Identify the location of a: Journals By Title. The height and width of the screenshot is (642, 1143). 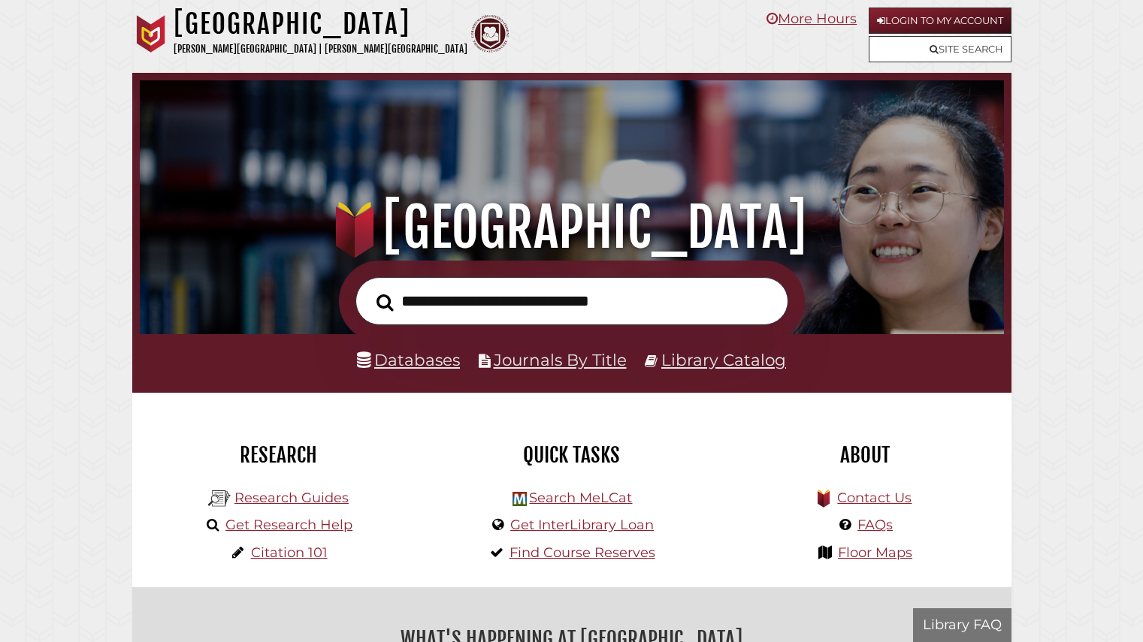
(560, 360).